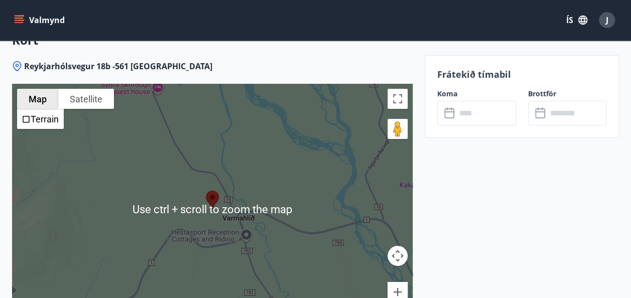 This screenshot has height=298, width=631. What do you see at coordinates (567, 94) in the screenshot?
I see `label: Brottför` at bounding box center [567, 94].